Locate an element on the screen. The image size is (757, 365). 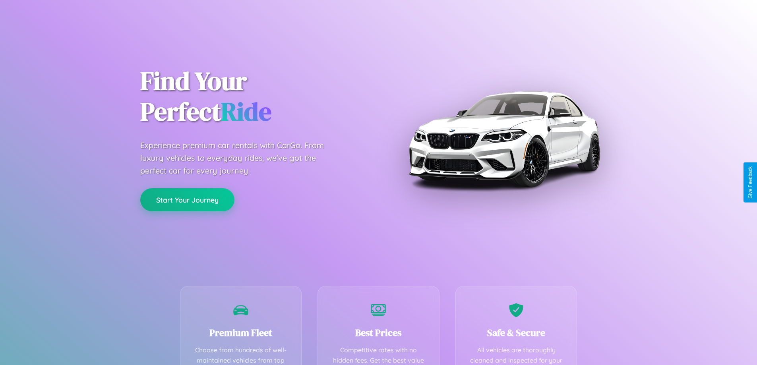
h1: Find Your Perfect is located at coordinates (254, 97).